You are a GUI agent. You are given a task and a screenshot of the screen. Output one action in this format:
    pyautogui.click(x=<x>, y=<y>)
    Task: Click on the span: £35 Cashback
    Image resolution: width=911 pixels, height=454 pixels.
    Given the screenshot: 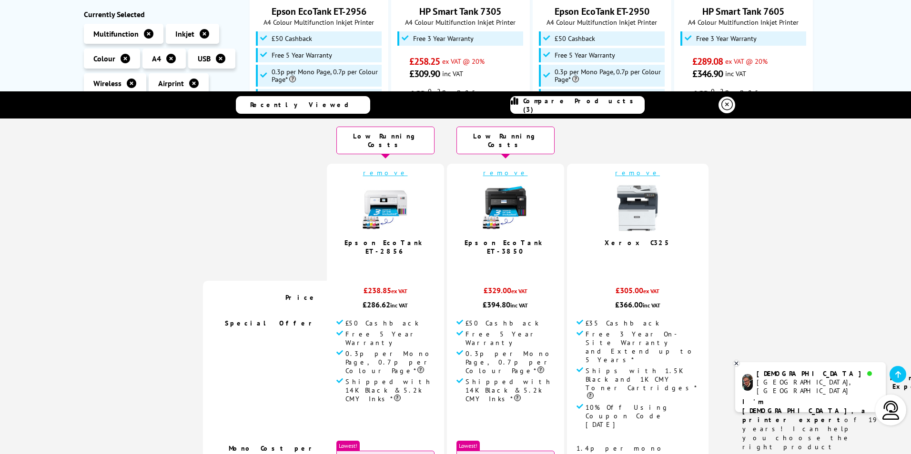 What is the action you would take?
    pyautogui.click(x=622, y=323)
    